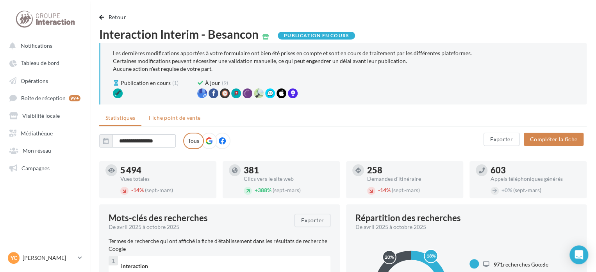  Describe the element at coordinates (412, 170) in the screenshot. I see `div: 258` at that location.